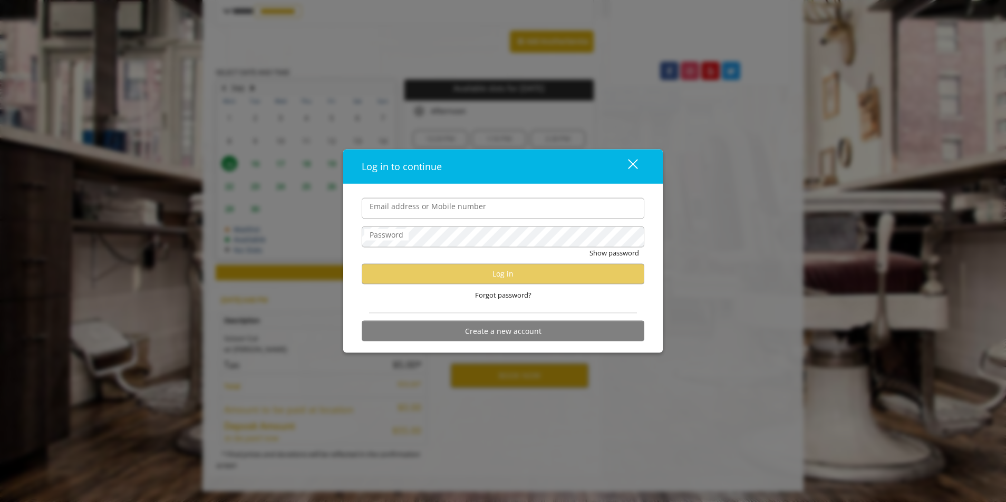  Describe the element at coordinates (503, 295) in the screenshot. I see `span: Forgot password?` at that location.